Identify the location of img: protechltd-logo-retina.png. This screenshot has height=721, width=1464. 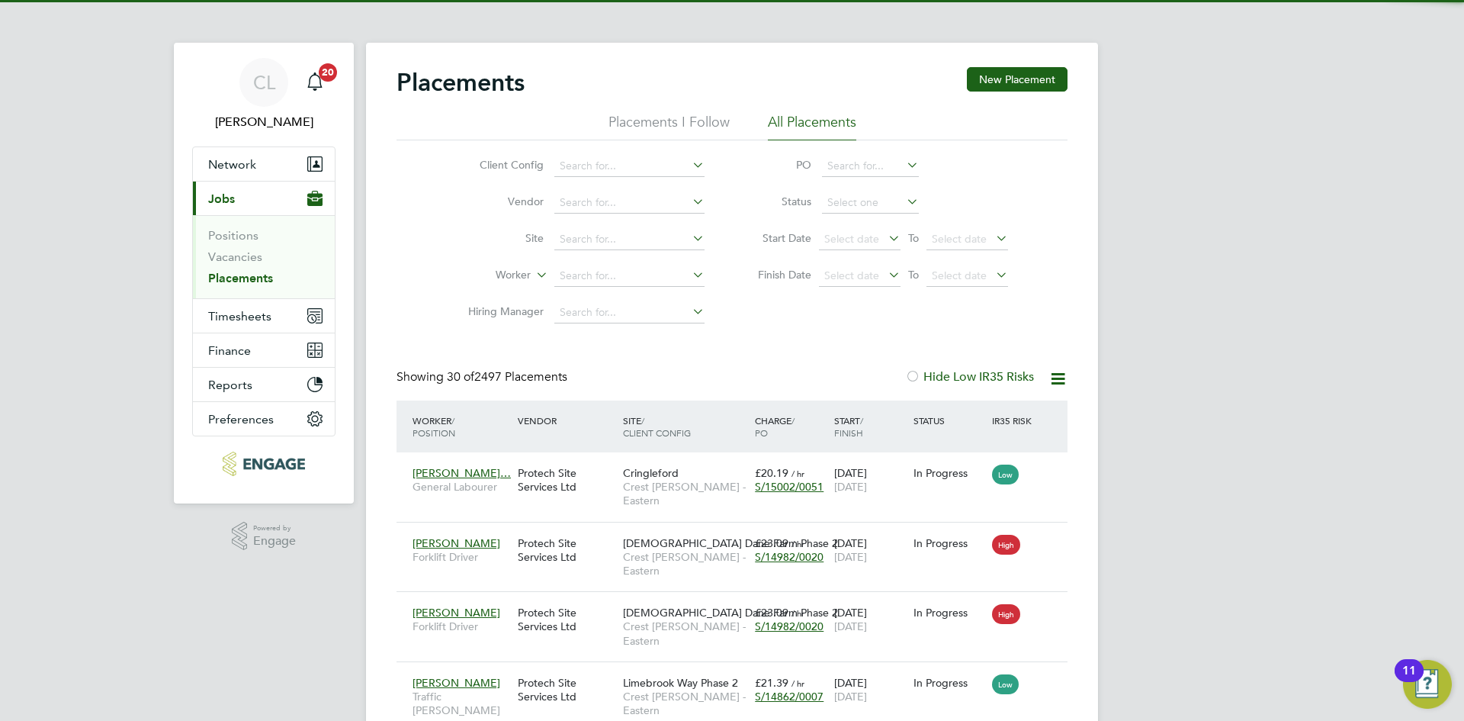
(263, 464).